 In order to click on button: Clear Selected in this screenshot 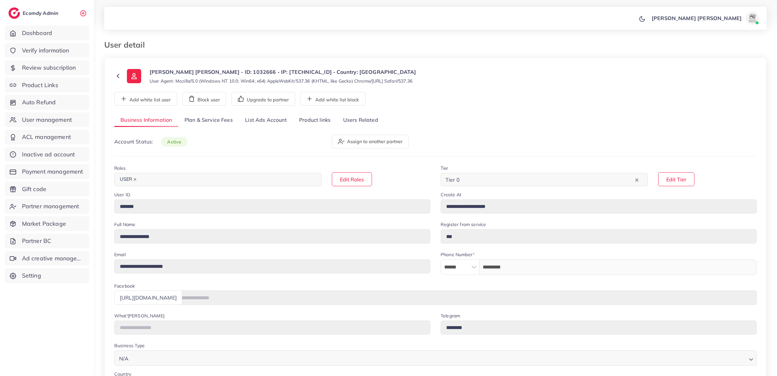, I will do `click(637, 179)`.